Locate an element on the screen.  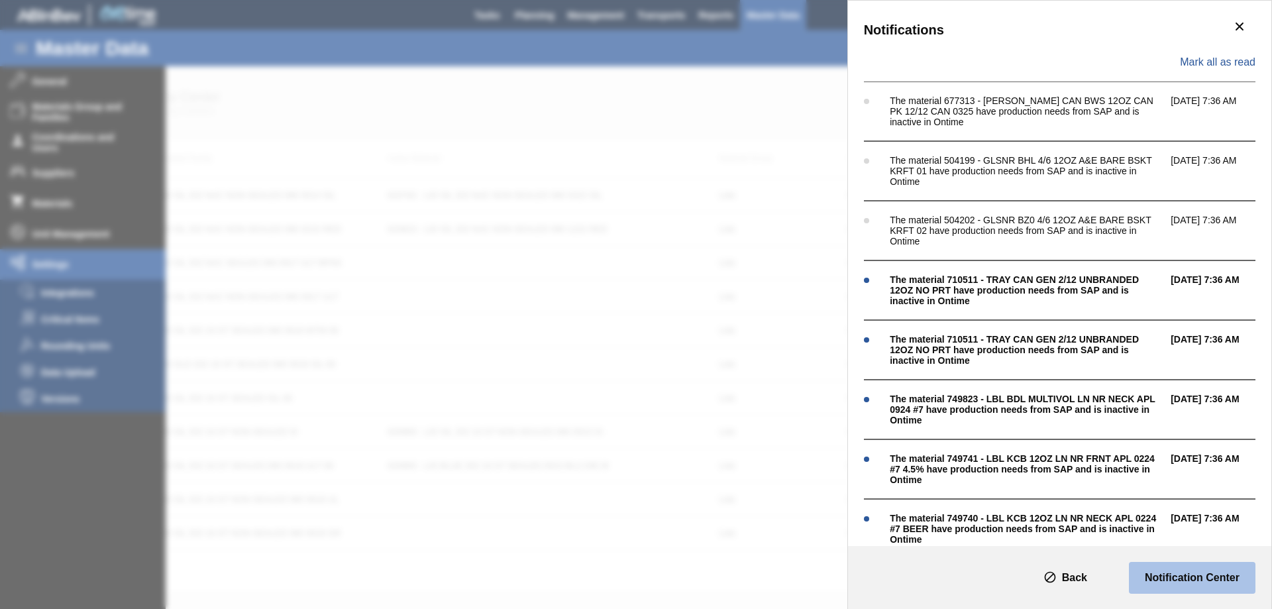
span: Mark all as read is located at coordinates (1218, 62).